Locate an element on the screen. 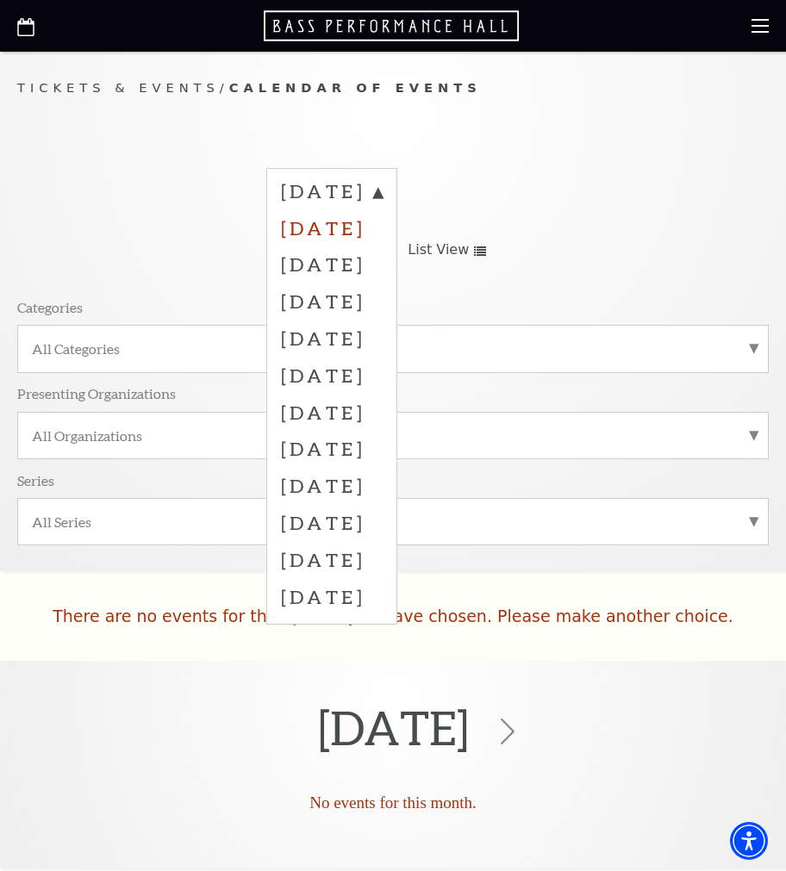 This screenshot has height=871, width=786. span: Calendar of Events is located at coordinates (355, 87).